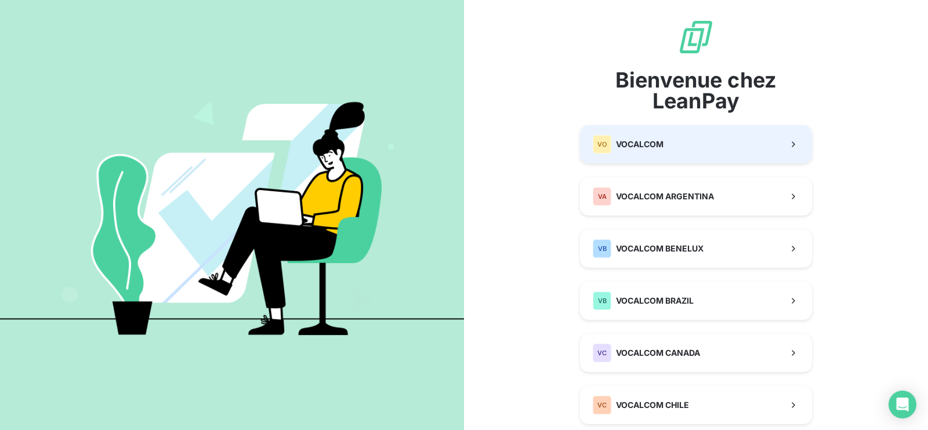 The height and width of the screenshot is (430, 928). I want to click on span: VOCALCOM CHILE, so click(652, 405).